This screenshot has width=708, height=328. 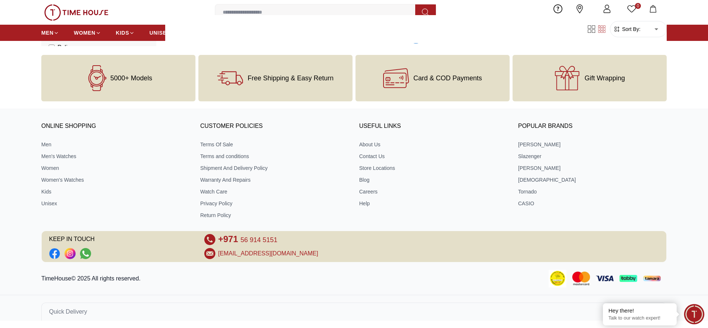 I want to click on img: Mastercard, so click(x=581, y=278).